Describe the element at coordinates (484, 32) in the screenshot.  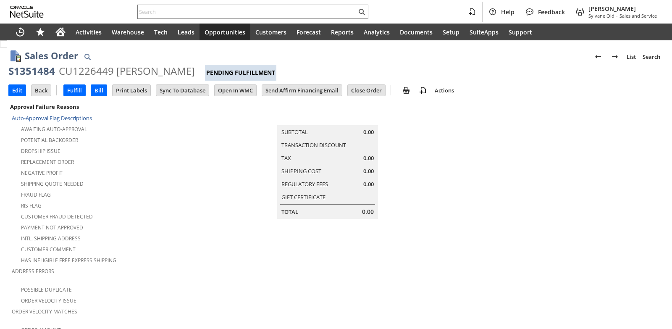
I see `a: SuiteApps` at that location.